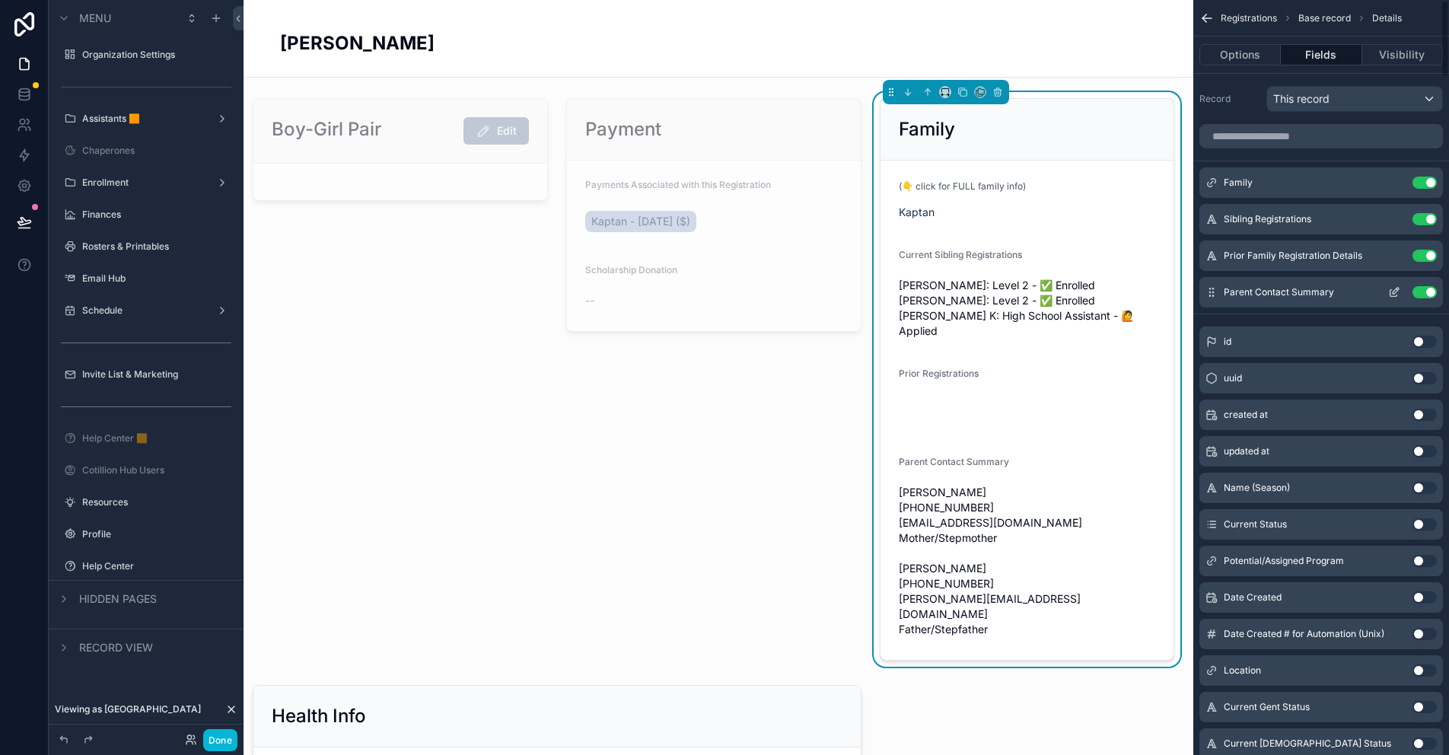  What do you see at coordinates (1256, 488) in the screenshot?
I see `span: Name (Season)` at bounding box center [1256, 488].